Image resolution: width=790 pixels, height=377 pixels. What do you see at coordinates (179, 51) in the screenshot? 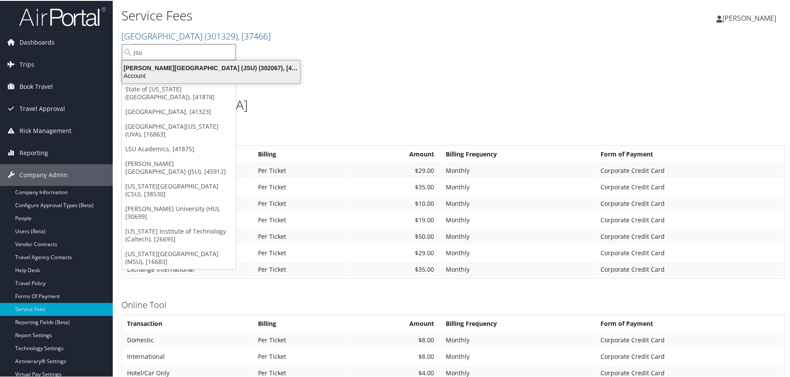
I see `input: Search Accounts` at bounding box center [179, 51].